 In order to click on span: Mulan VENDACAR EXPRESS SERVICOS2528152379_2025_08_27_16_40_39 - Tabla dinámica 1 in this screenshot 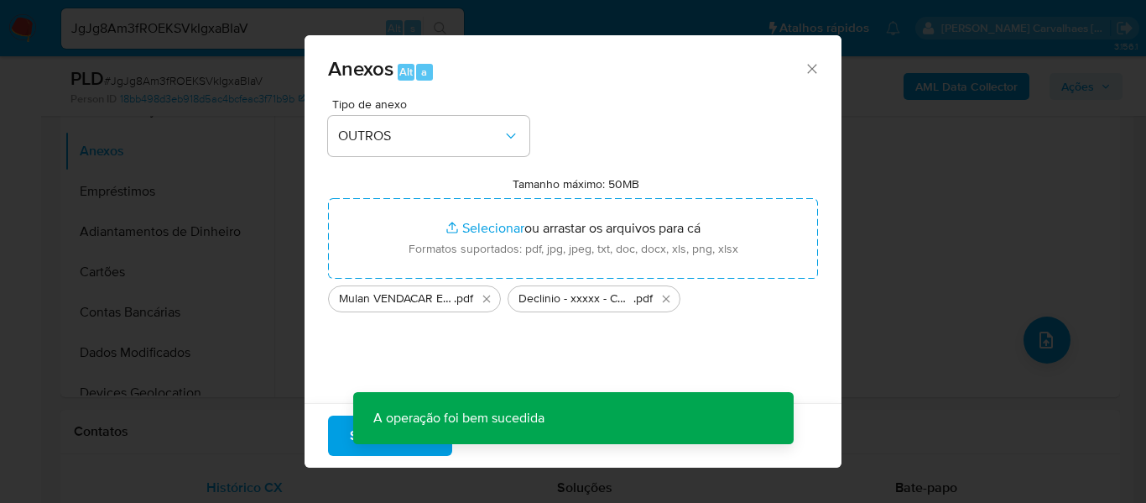, I will do `click(396, 299)`.